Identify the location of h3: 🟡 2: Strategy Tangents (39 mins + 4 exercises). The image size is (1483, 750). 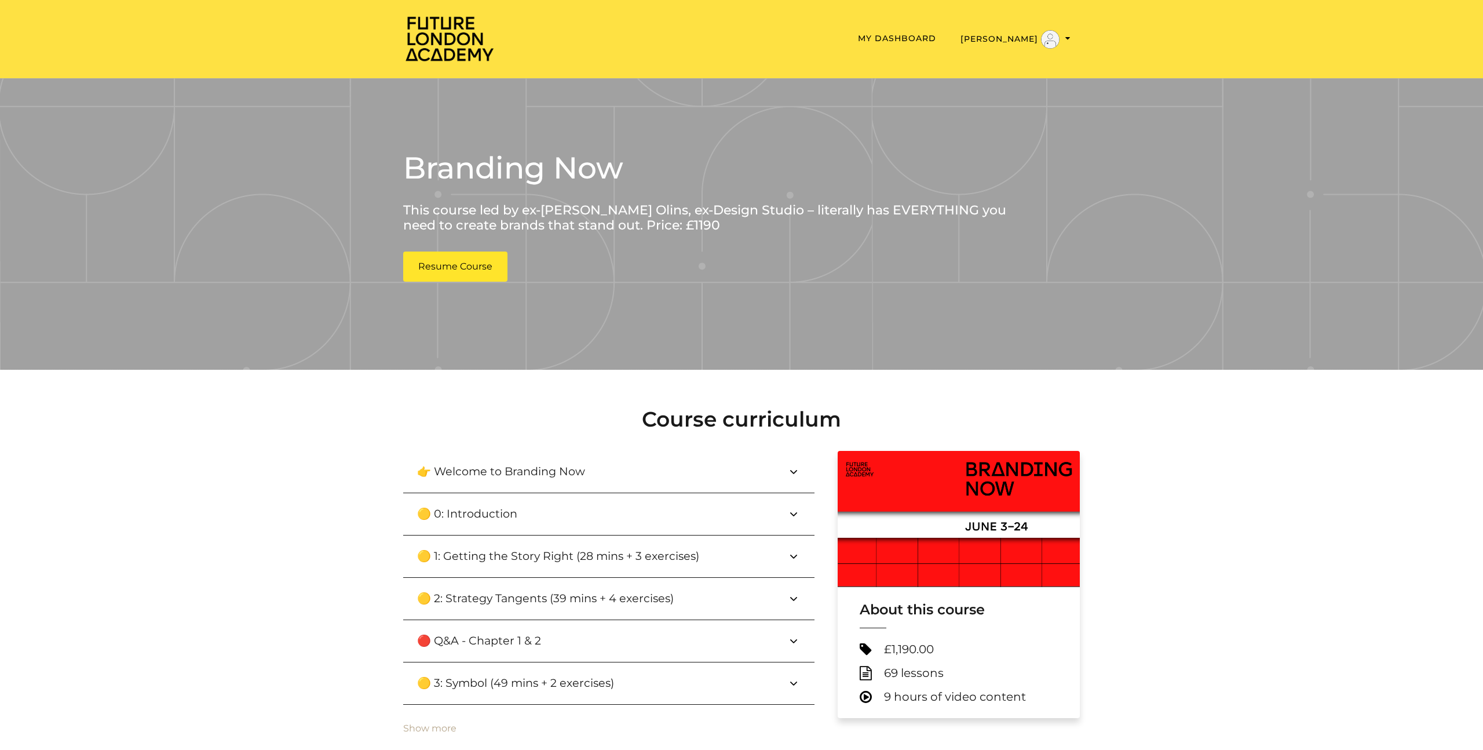
(555, 598).